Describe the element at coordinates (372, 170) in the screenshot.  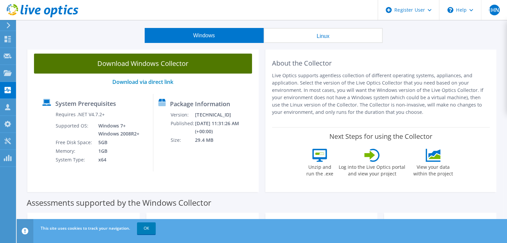
I see `label: Log into the Live Optics portal and view your project` at that location.